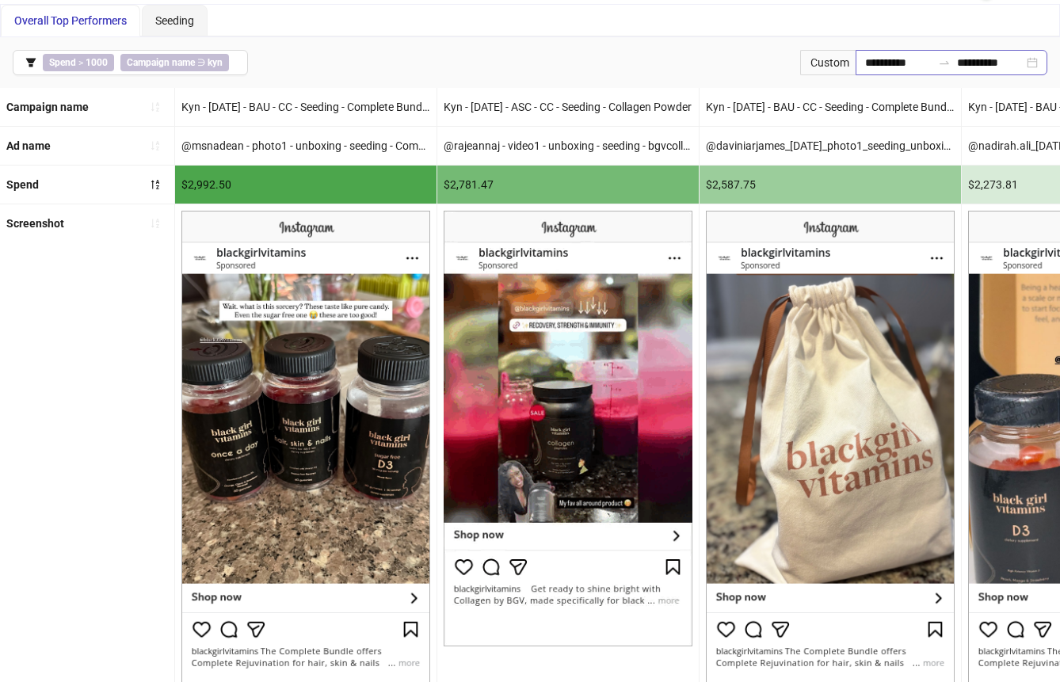 This screenshot has width=1060, height=682. What do you see at coordinates (306, 185) in the screenshot?
I see `div: $2,992.50` at bounding box center [306, 185].